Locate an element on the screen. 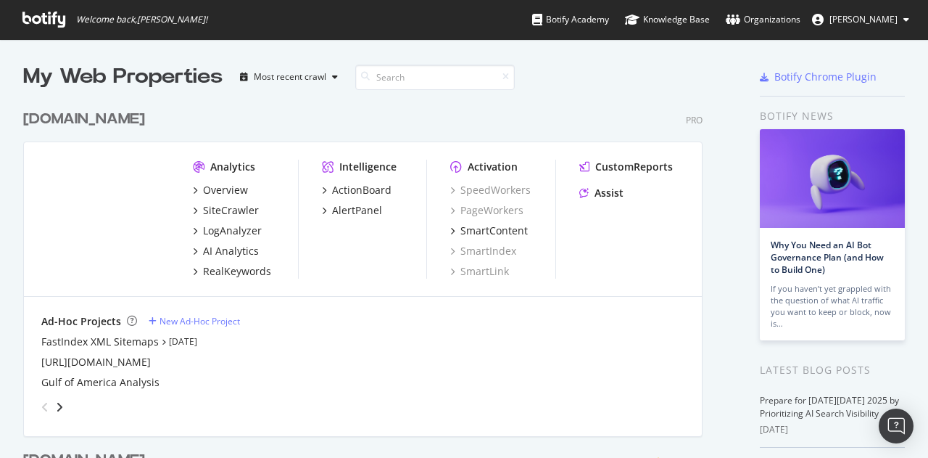 The image size is (928, 458). a: SmartContent is located at coordinates (489, 231).